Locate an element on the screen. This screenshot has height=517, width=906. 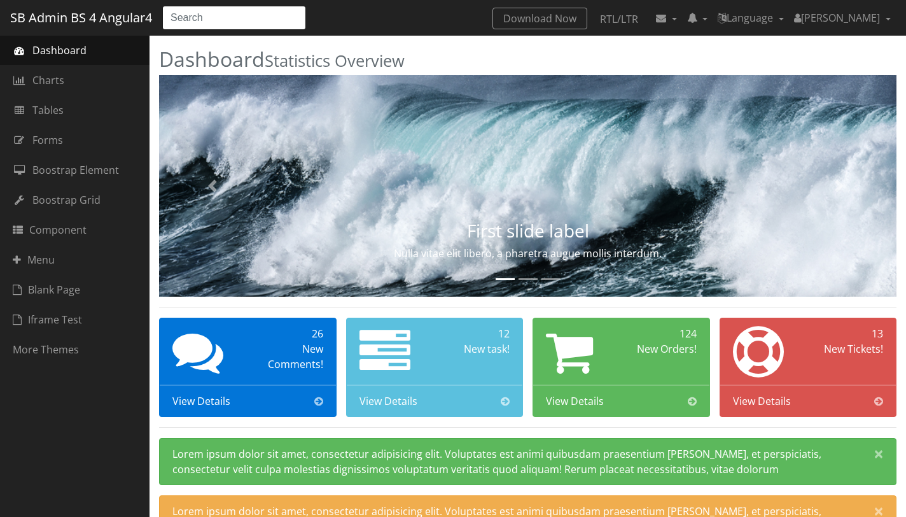
div: 124 is located at coordinates (661, 334).